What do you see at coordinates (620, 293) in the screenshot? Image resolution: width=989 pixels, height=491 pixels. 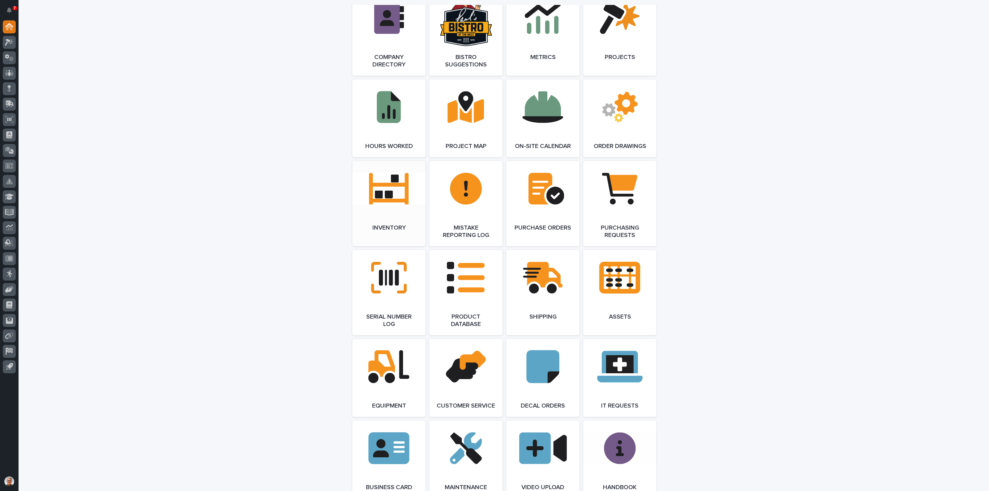 I see `a: Assets` at bounding box center [620, 293].